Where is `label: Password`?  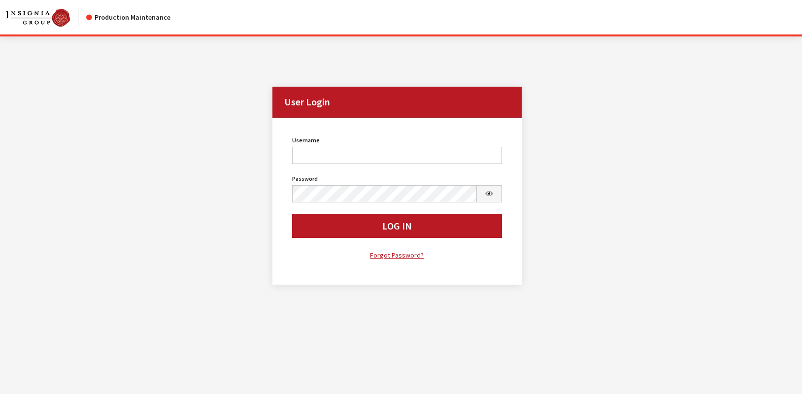
label: Password is located at coordinates (305, 179).